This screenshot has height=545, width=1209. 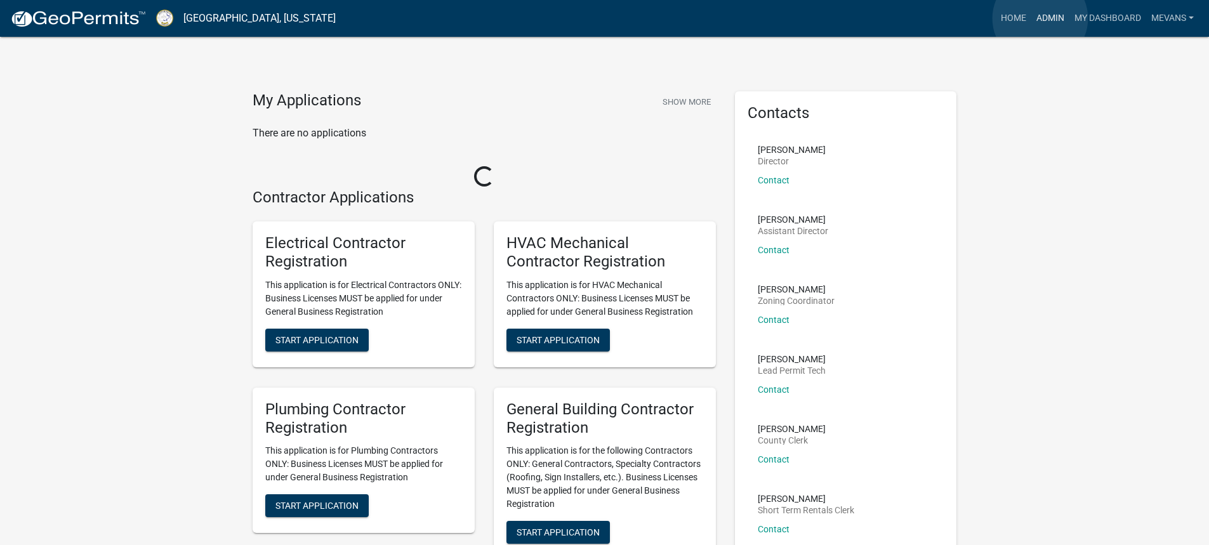 What do you see at coordinates (307, 101) in the screenshot?
I see `h4: My Applications` at bounding box center [307, 101].